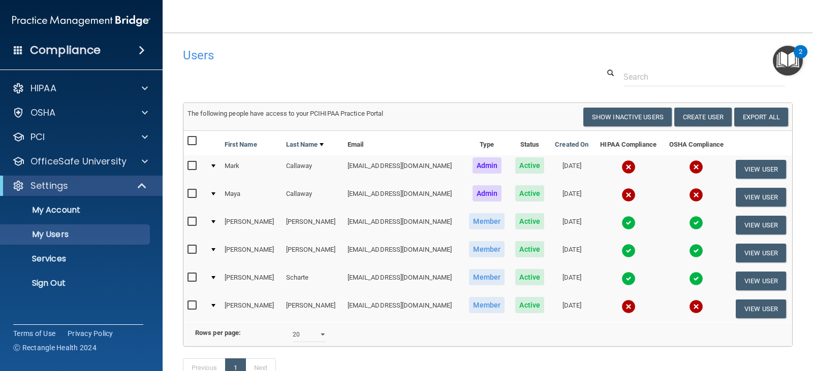  What do you see at coordinates (703, 117) in the screenshot?
I see `button: Create User` at bounding box center [703, 117].